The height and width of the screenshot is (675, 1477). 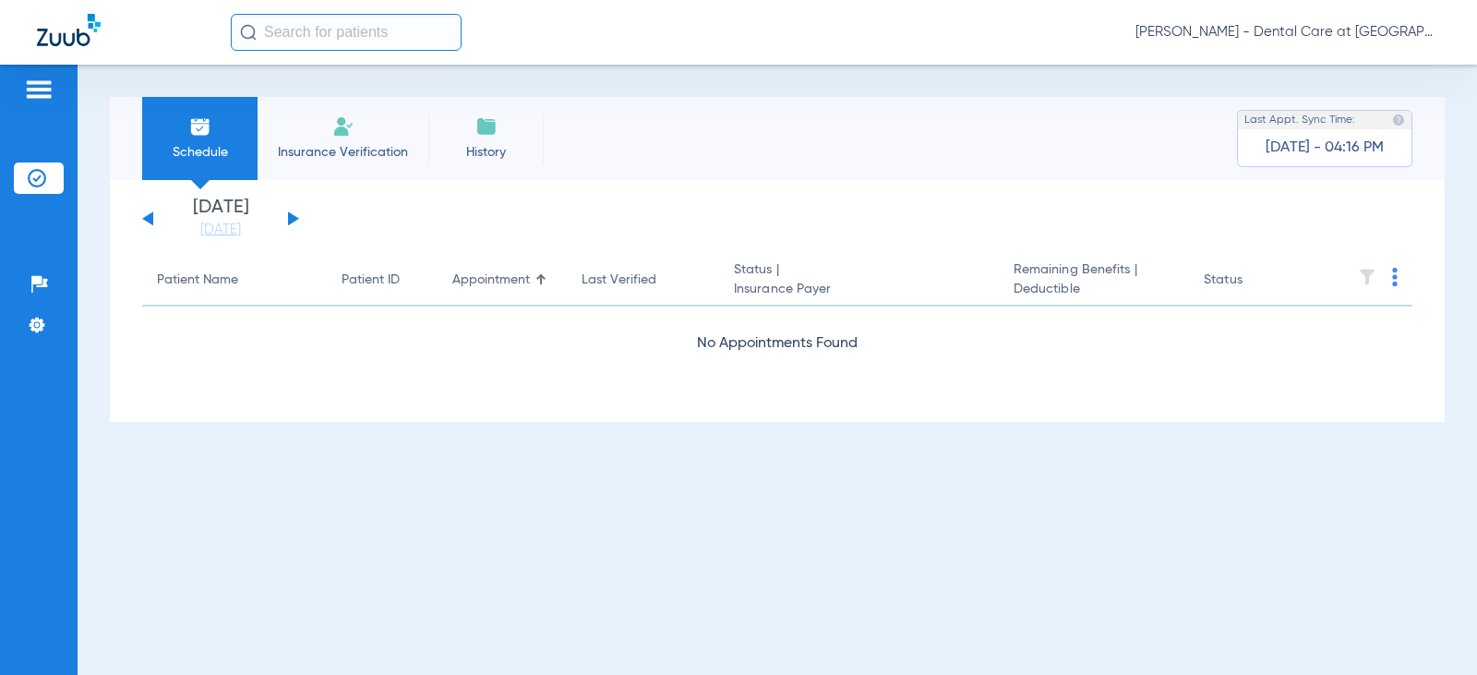 What do you see at coordinates (1094, 281) in the screenshot?
I see `th: Remaining Benefits |` at bounding box center [1094, 281].